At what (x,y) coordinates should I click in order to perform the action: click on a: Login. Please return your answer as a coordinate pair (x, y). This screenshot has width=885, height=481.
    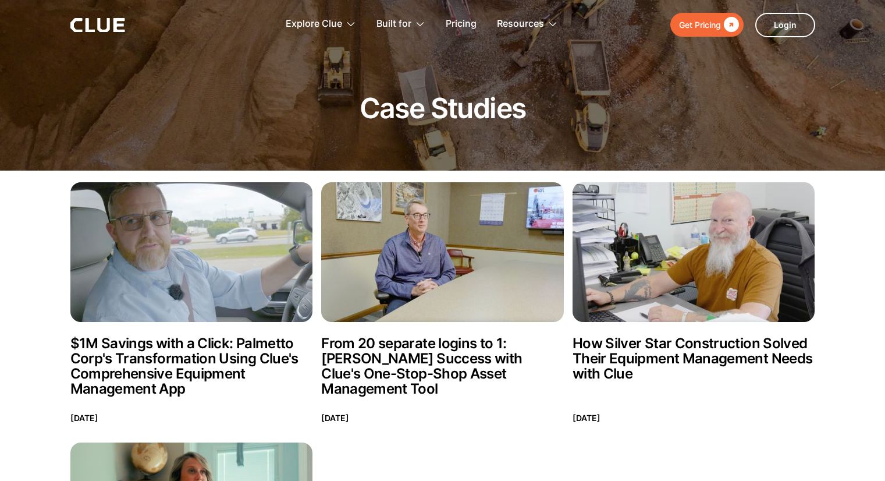
    Looking at the image, I should click on (785, 25).